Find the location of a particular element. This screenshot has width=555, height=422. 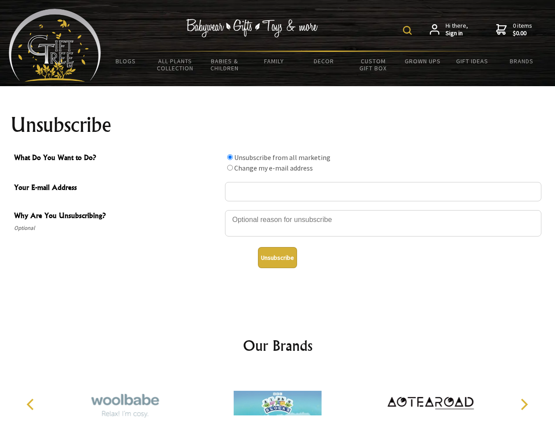

label: Change my e-mail address is located at coordinates (273, 168).